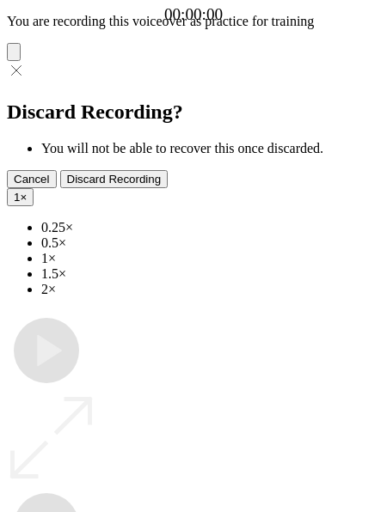 The width and height of the screenshot is (387, 512). I want to click on button: Discard Recording, so click(114, 179).